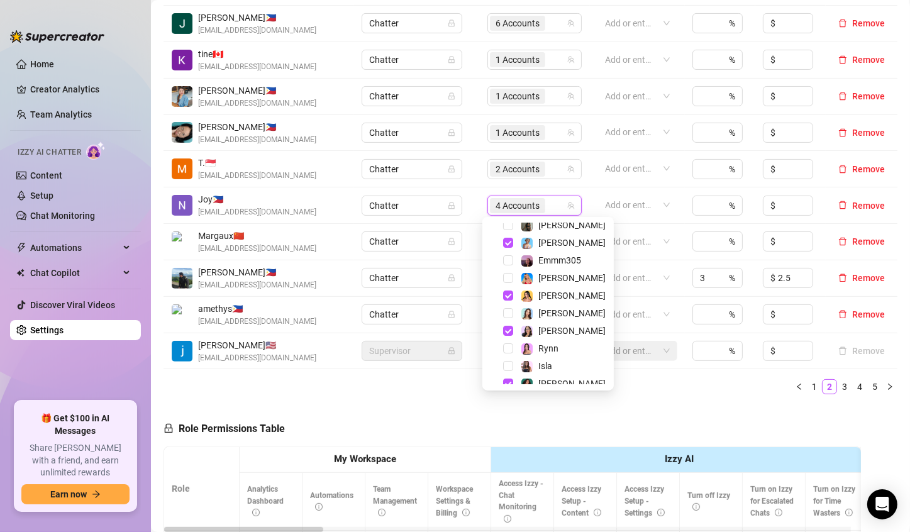  Describe the element at coordinates (75, 273) in the screenshot. I see `span: Chat Copilot` at that location.